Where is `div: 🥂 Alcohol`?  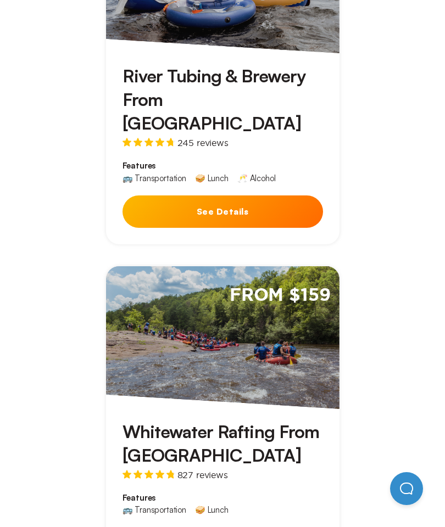 div: 🥂 Alcohol is located at coordinates (256, 178).